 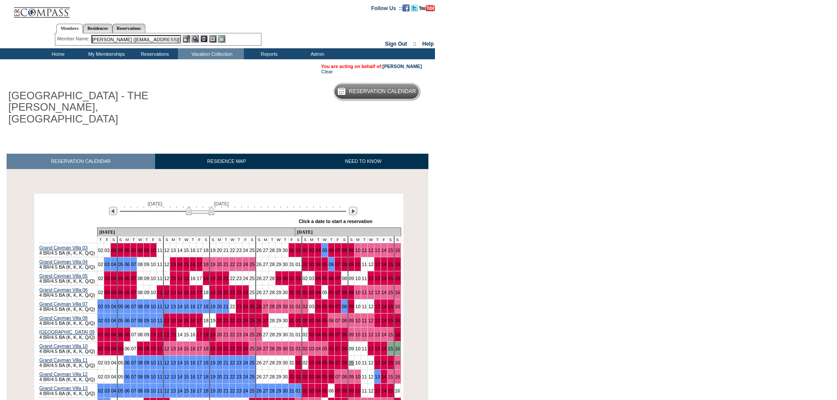 What do you see at coordinates (221, 39) in the screenshot?
I see `img: b_calculator.gif` at bounding box center [221, 39].